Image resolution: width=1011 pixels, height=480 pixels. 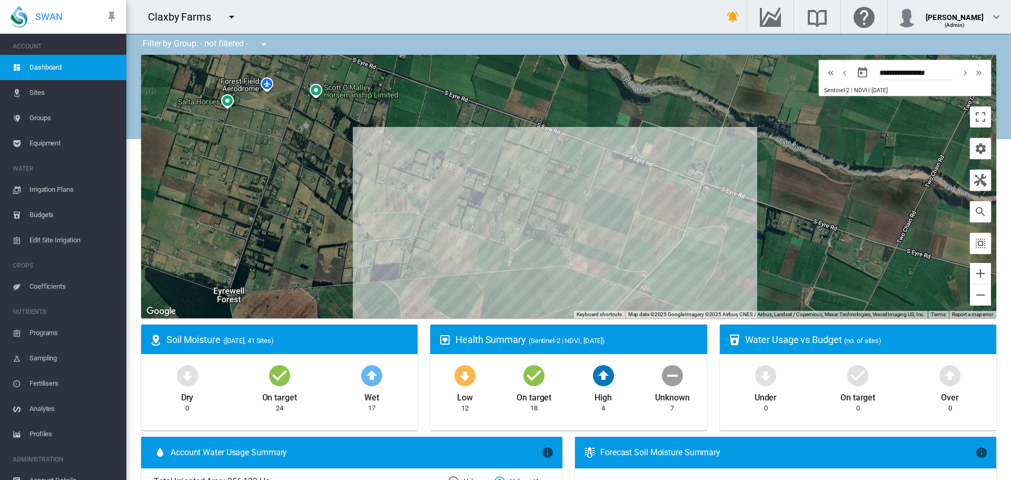 I want to click on span: Fertilisers, so click(x=74, y=383).